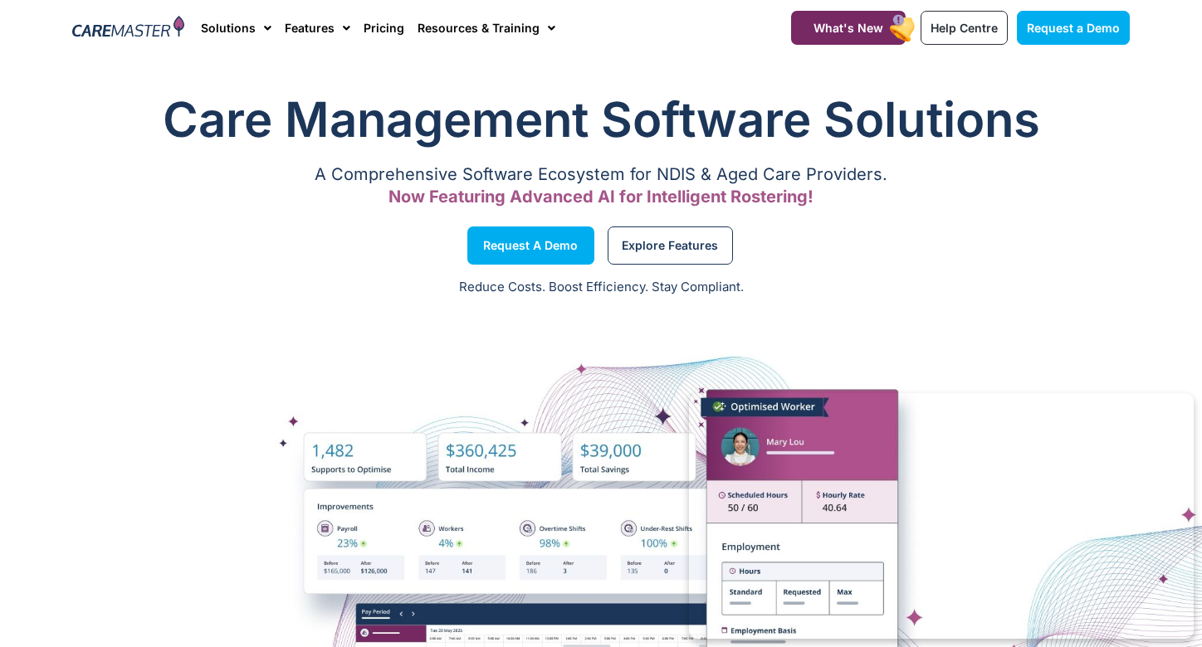  What do you see at coordinates (601, 287) in the screenshot?
I see `p: Reduce Costs. Boost Efficiency. Stay Compliant.` at bounding box center [601, 287].